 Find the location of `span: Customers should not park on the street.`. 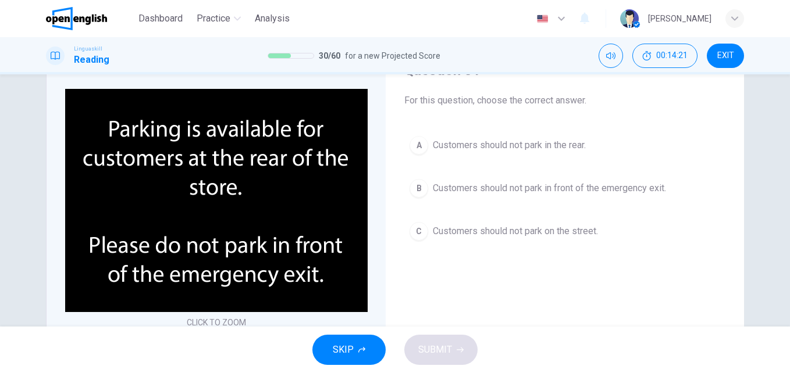

span: Customers should not park on the street. is located at coordinates (515, 231).